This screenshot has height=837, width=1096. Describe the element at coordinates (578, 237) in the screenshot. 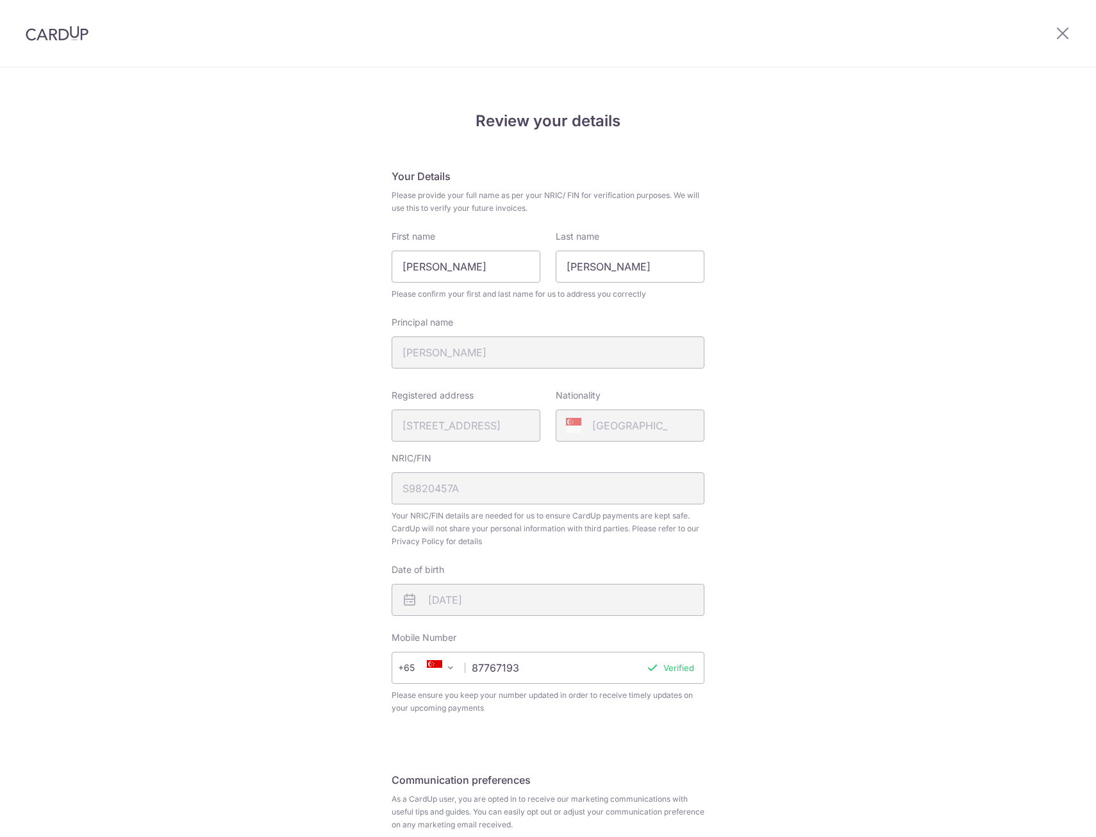

I see `label: Last name` at that location.